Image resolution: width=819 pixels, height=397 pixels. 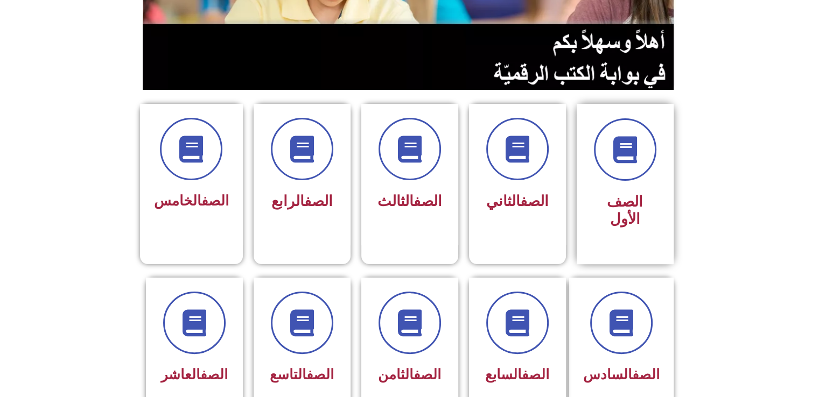 I want to click on span: التاسع, so click(x=302, y=375).